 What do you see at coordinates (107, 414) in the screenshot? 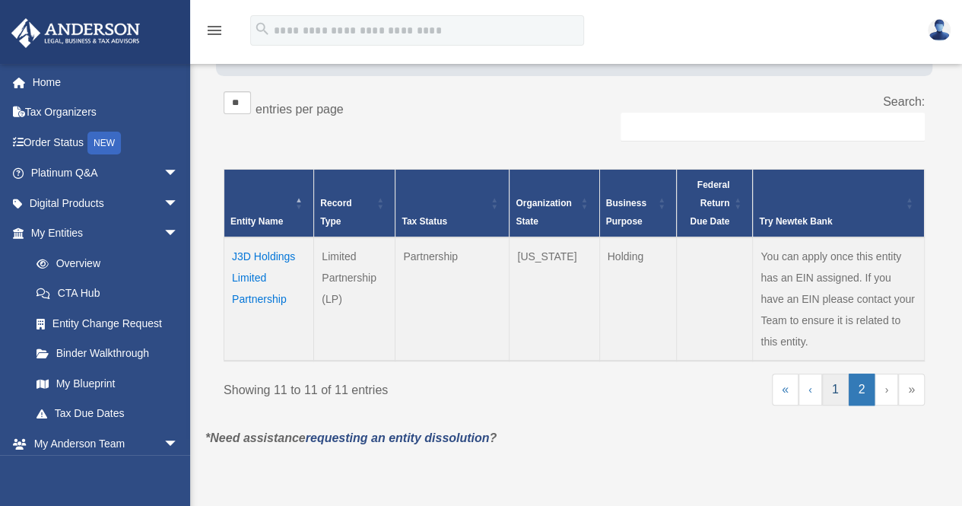
I see `a: Tax Due Dates` at bounding box center [107, 414].